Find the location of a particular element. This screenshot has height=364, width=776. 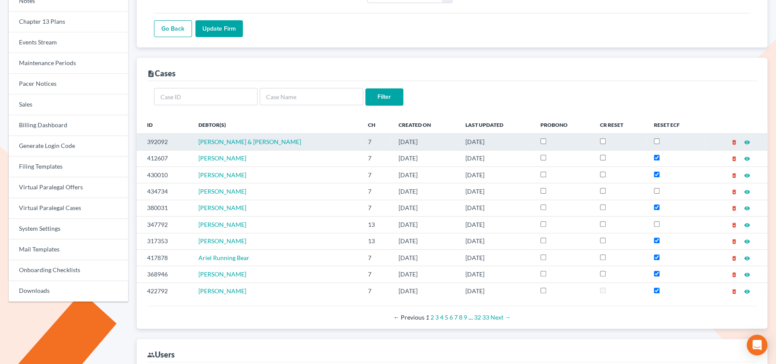

th: CR Reset is located at coordinates (620, 125).